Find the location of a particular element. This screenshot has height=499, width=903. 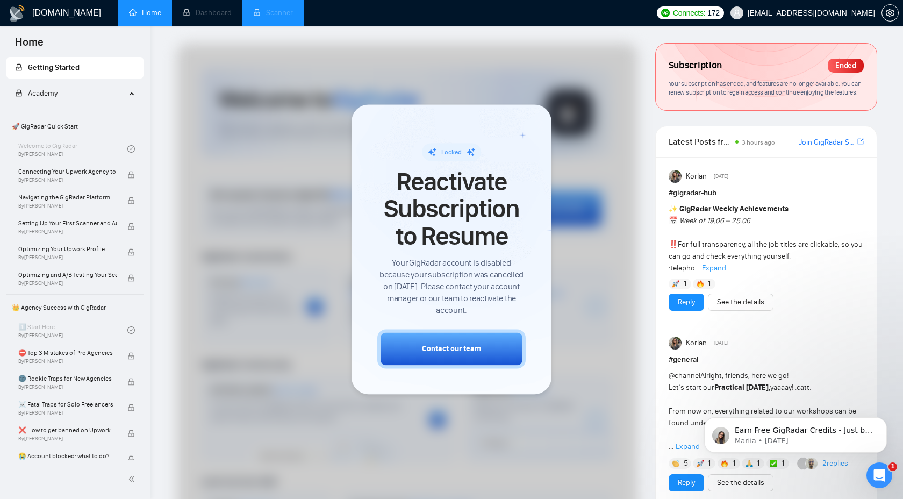

span: Navigating the GigRadar Platform is located at coordinates (67, 197).